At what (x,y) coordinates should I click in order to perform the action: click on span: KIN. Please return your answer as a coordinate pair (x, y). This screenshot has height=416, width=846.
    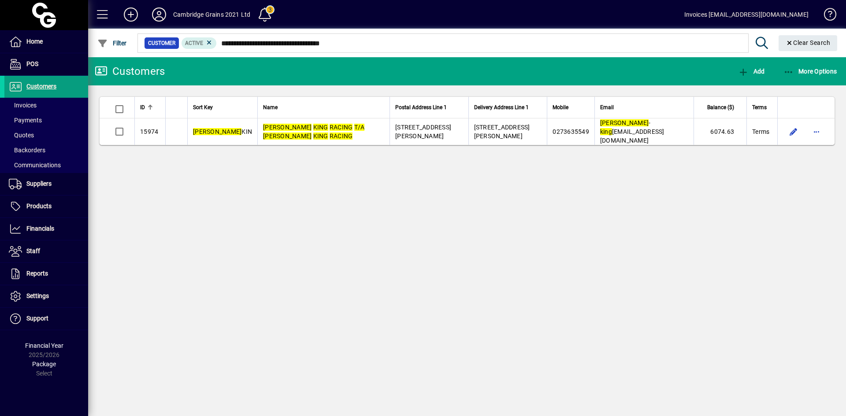
    Looking at the image, I should click on (222, 132).